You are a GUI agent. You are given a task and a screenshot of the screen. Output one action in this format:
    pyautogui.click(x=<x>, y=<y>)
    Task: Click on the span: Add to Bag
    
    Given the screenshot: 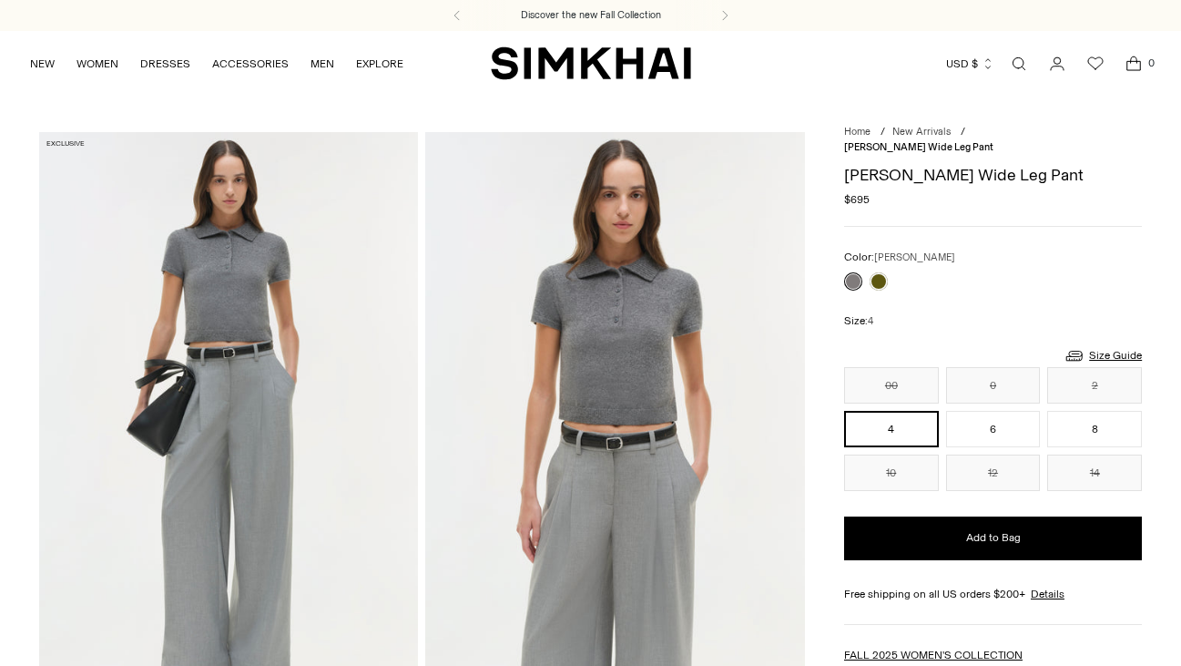 What is the action you would take?
    pyautogui.click(x=993, y=537)
    